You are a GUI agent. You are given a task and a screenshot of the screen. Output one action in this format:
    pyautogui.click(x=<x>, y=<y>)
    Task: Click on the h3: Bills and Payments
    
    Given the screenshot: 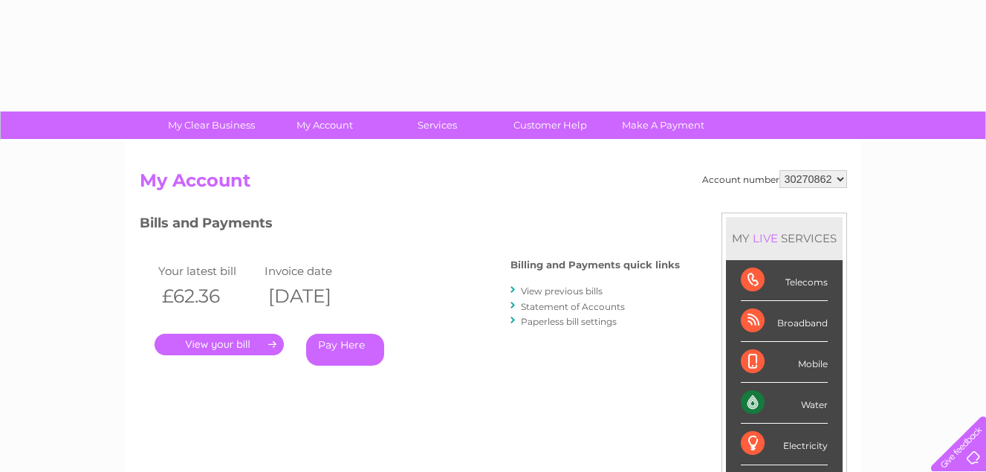 What is the action you would take?
    pyautogui.click(x=409, y=225)
    